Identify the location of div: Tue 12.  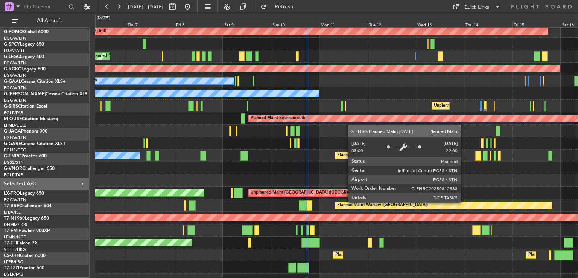
(392, 24).